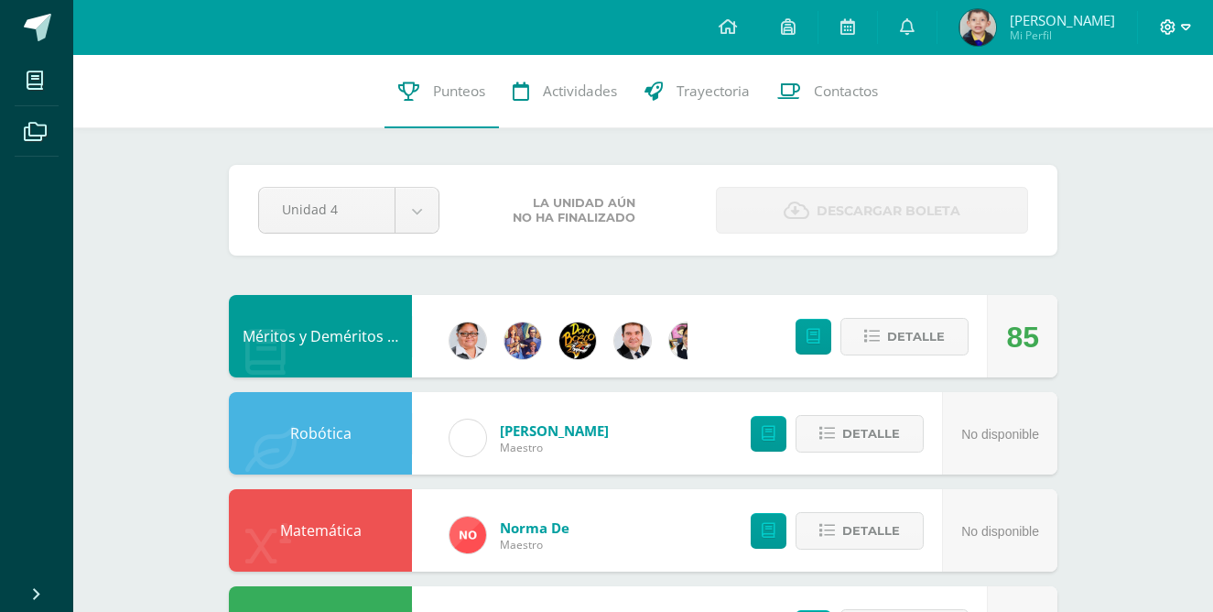 Image resolution: width=1213 pixels, height=612 pixels. Describe the element at coordinates (1062, 35) in the screenshot. I see `span: Mi Perfil` at that location.